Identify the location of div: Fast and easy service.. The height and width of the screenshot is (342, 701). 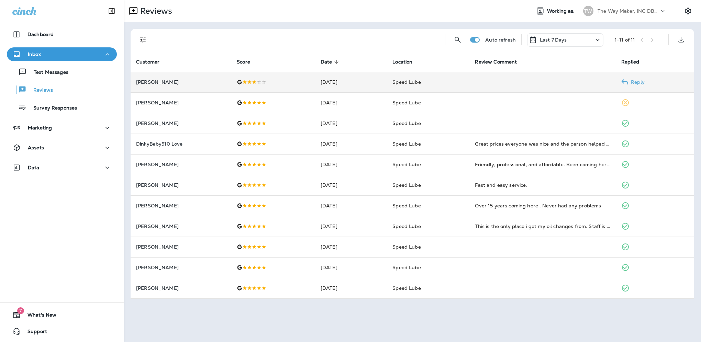
(543, 185).